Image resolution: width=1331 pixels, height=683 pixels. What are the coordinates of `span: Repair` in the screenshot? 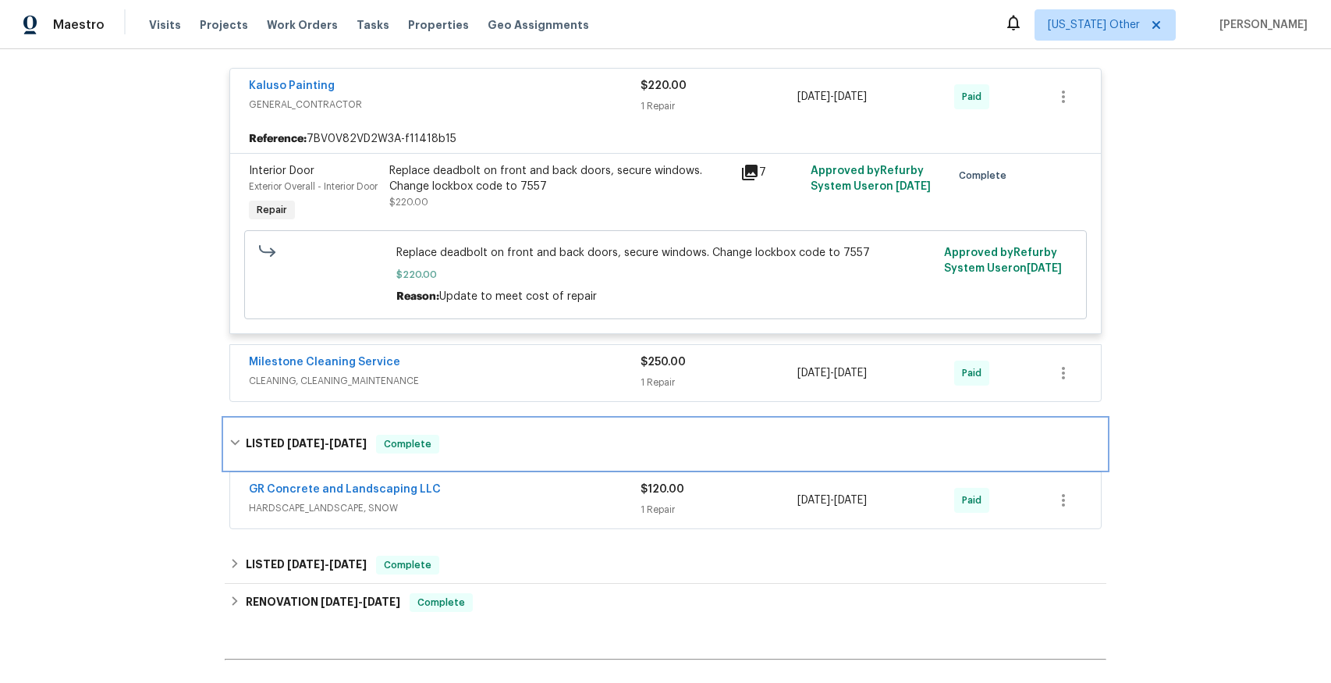 It's located at (271, 210).